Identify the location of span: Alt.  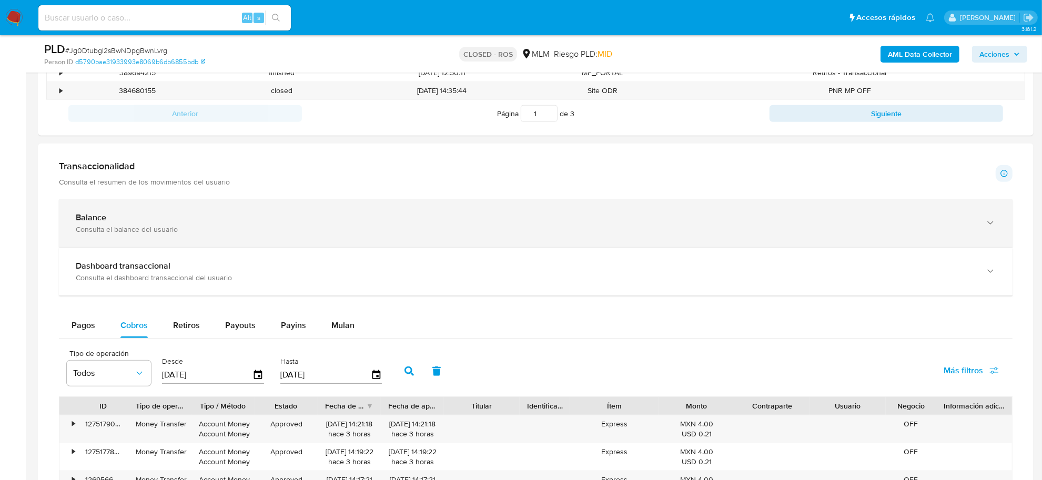
(247, 17).